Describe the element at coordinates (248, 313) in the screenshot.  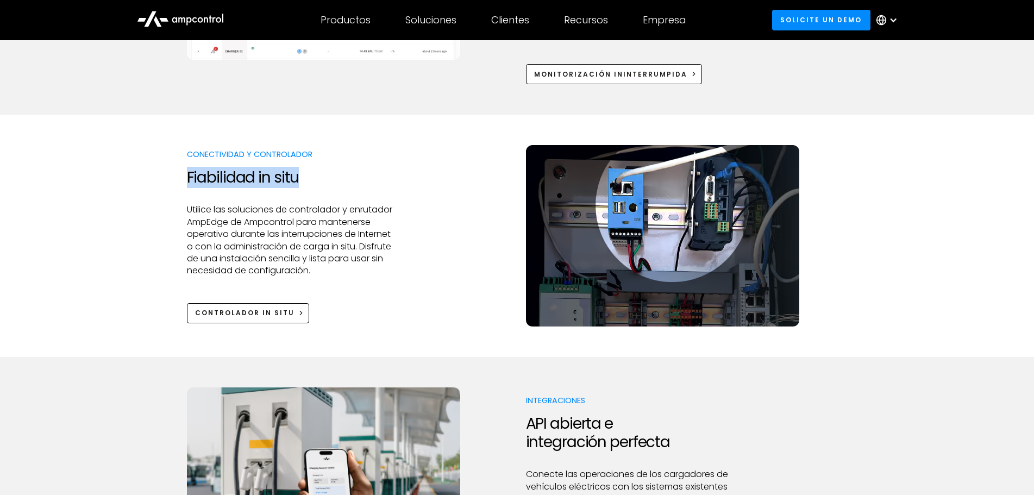
I see `a: Controlador in situ` at that location.